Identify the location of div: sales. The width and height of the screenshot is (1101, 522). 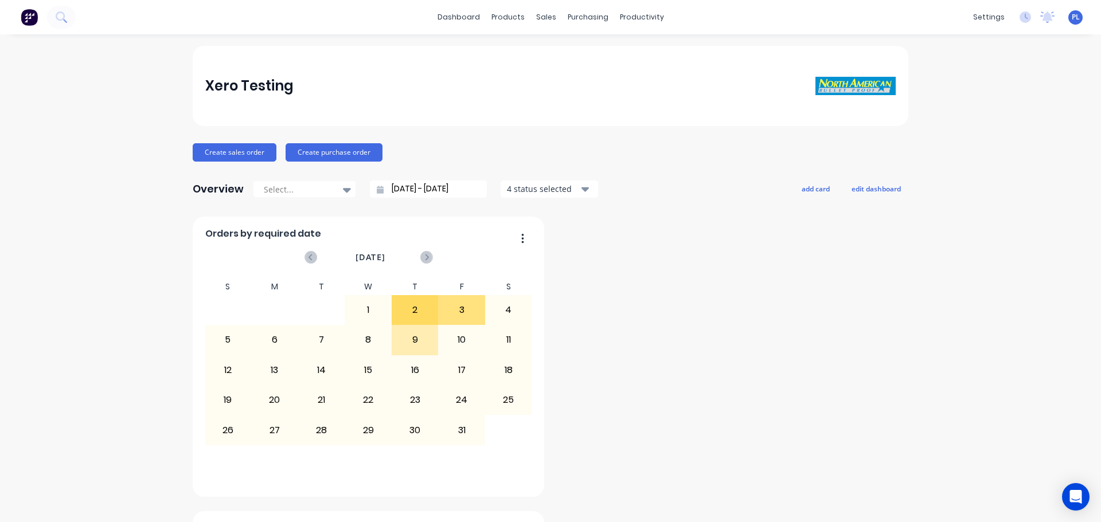
(546, 17).